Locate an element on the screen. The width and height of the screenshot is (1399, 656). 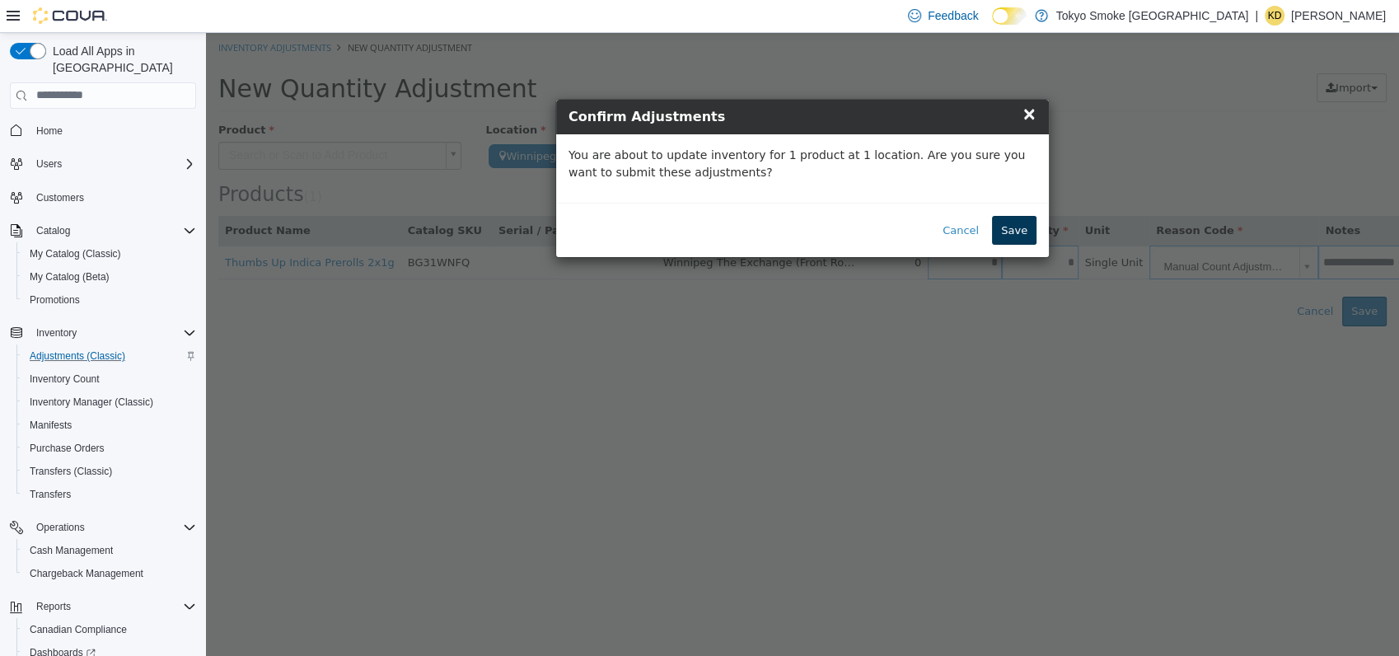
button: Transfers is located at coordinates (110, 494).